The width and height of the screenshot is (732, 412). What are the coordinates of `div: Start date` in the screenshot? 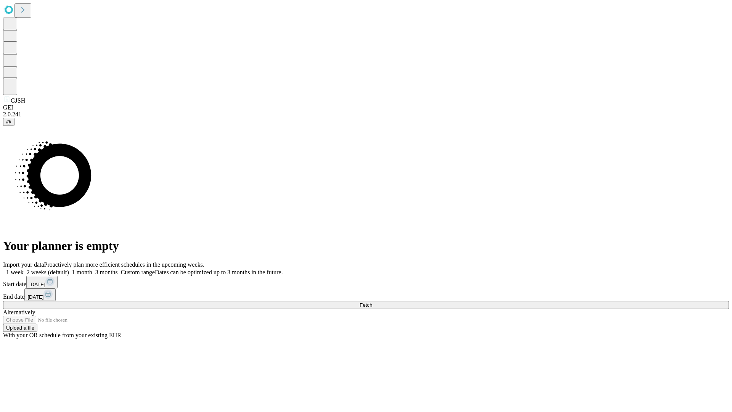 It's located at (366, 282).